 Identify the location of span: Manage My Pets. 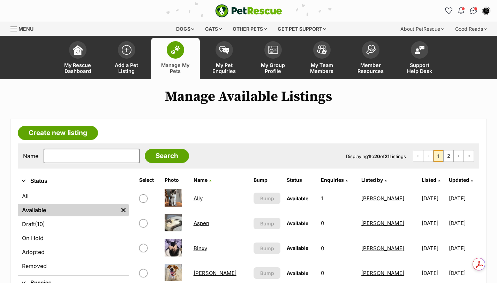
(175, 68).